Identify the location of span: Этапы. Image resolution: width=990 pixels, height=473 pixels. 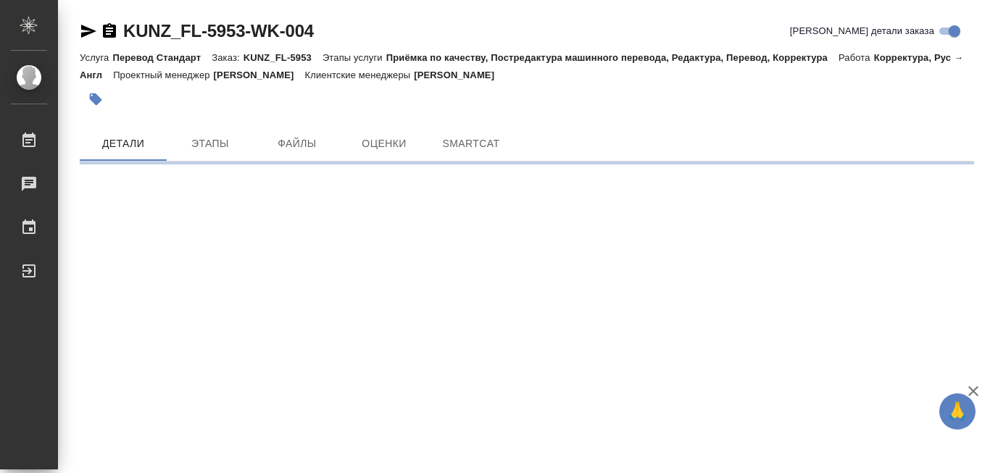
(210, 144).